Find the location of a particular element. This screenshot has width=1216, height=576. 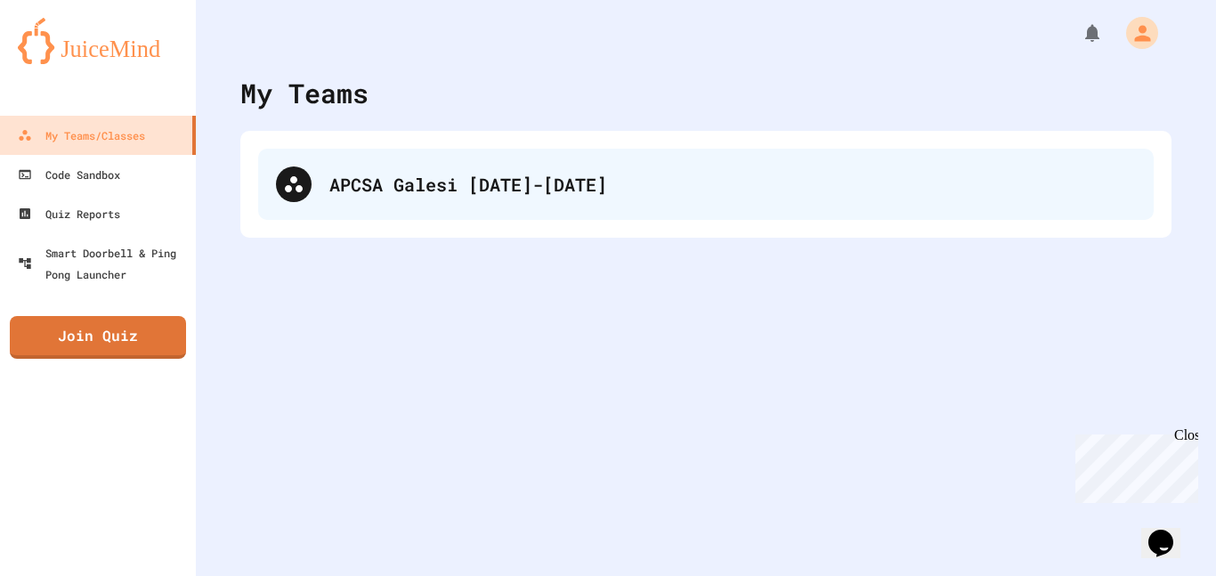

div: My Teams/Classes is located at coordinates (81, 135).